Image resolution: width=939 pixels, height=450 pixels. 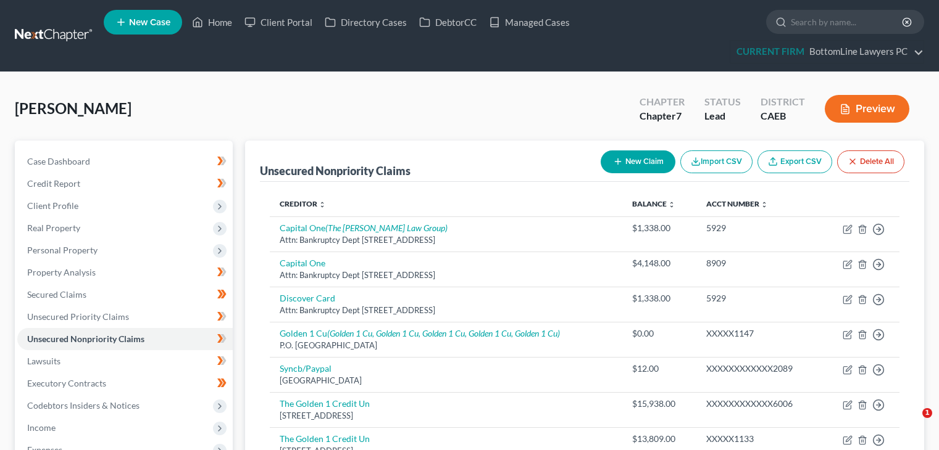 What do you see at coordinates (335, 171) in the screenshot?
I see `div: Unsecured Nonpriority Claims` at bounding box center [335, 171].